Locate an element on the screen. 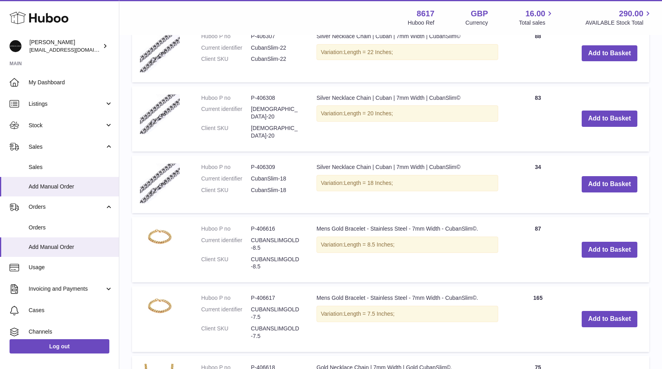 The image size is (662, 369). span: Listings is located at coordinates (66, 104).